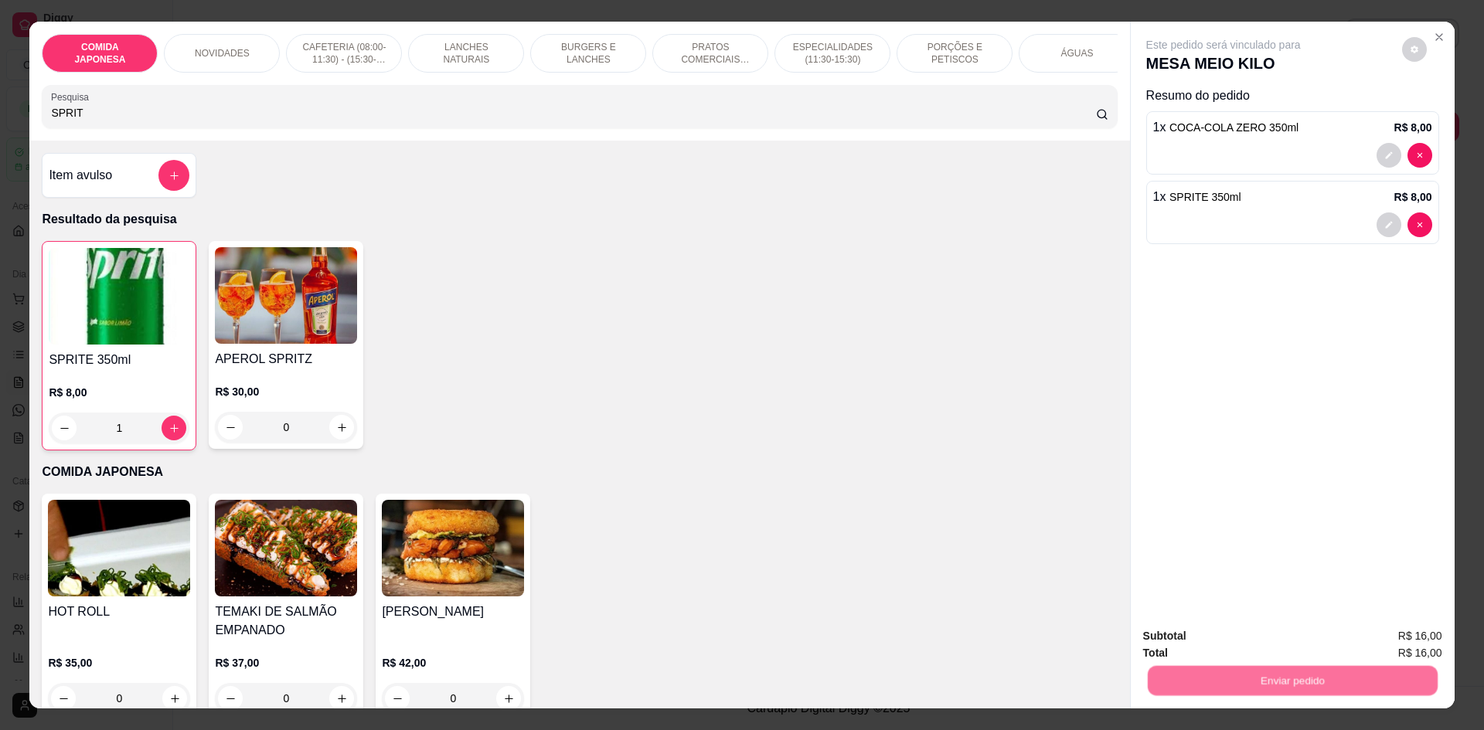 The image size is (1484, 730). What do you see at coordinates (579, 219) in the screenshot?
I see `p: Resultado da pesquisa` at bounding box center [579, 219].